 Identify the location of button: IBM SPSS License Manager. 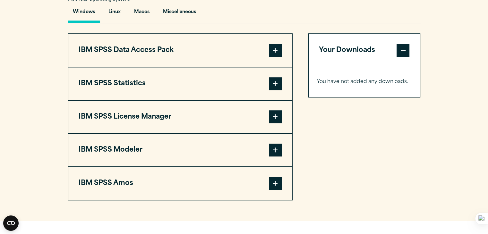
(180, 117).